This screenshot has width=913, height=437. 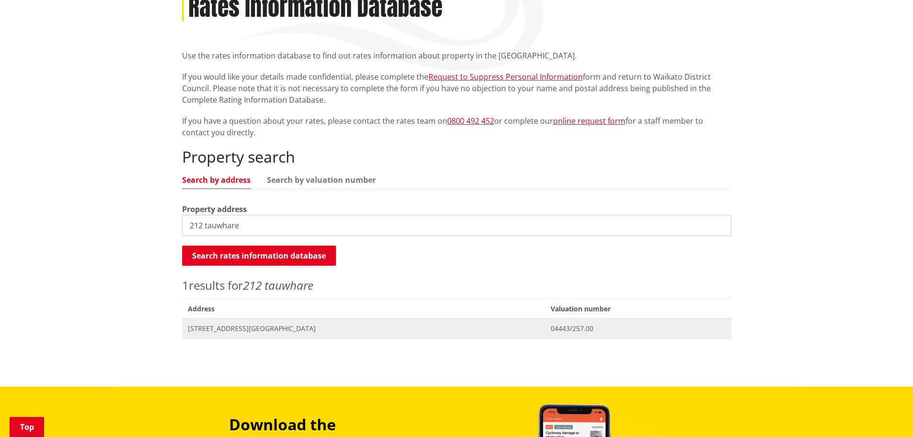 What do you see at coordinates (259, 255) in the screenshot?
I see `button: Search rates information database` at bounding box center [259, 255].